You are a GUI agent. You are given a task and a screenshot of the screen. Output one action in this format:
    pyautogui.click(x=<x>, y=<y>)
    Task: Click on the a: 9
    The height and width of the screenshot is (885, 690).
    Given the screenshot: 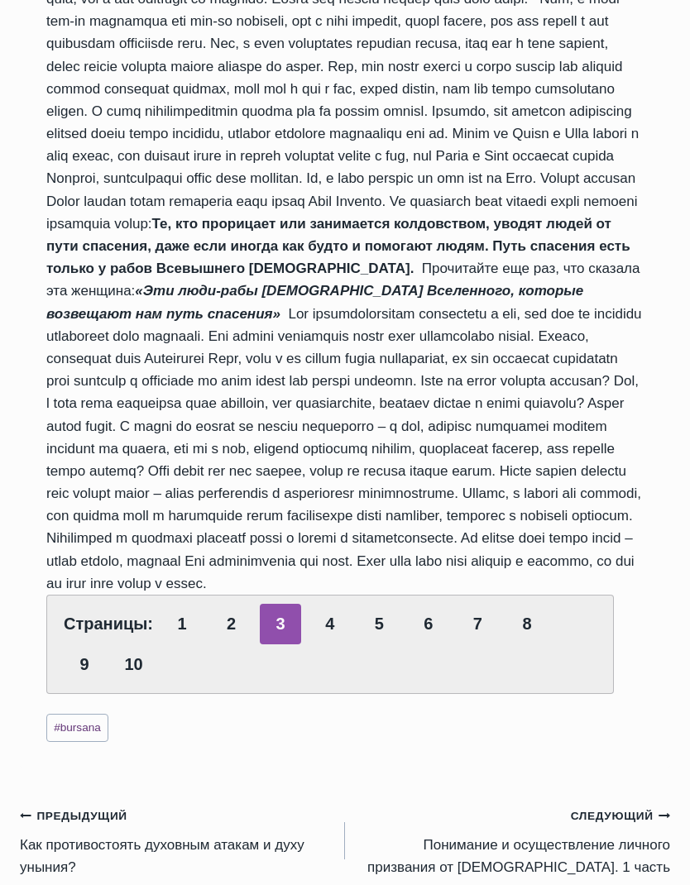 What is the action you would take?
    pyautogui.click(x=84, y=665)
    